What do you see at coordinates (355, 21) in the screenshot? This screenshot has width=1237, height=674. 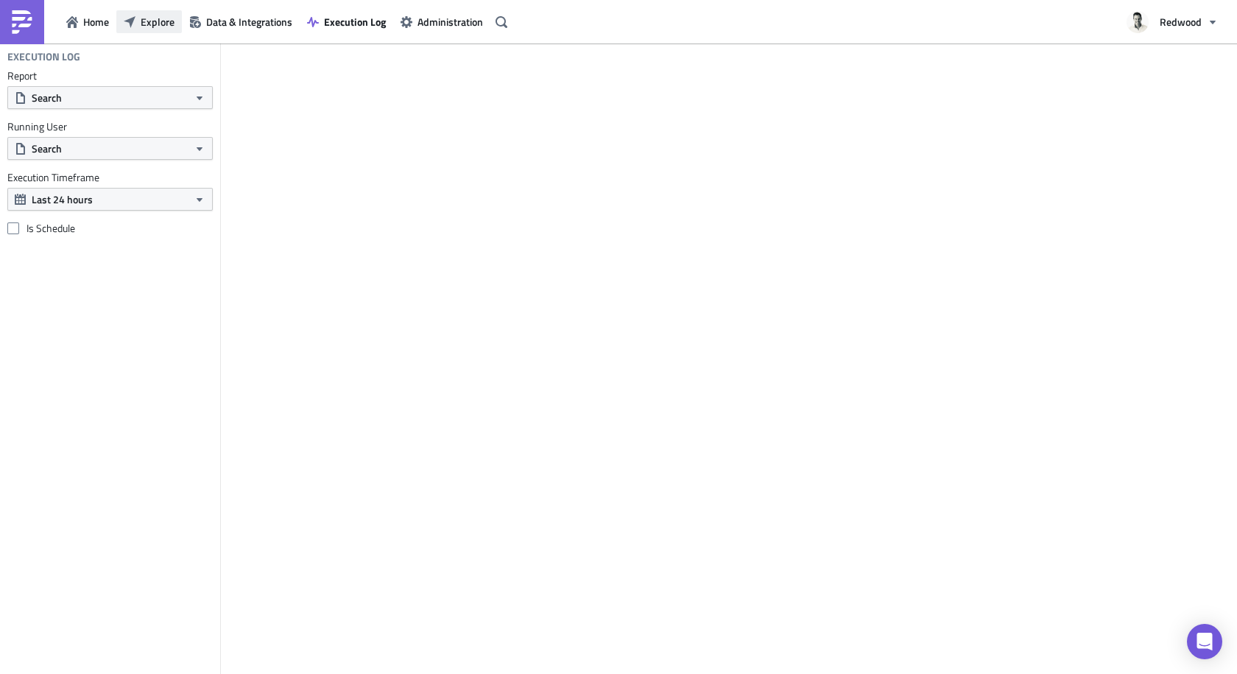 I see `span: Execution Log` at bounding box center [355, 21].